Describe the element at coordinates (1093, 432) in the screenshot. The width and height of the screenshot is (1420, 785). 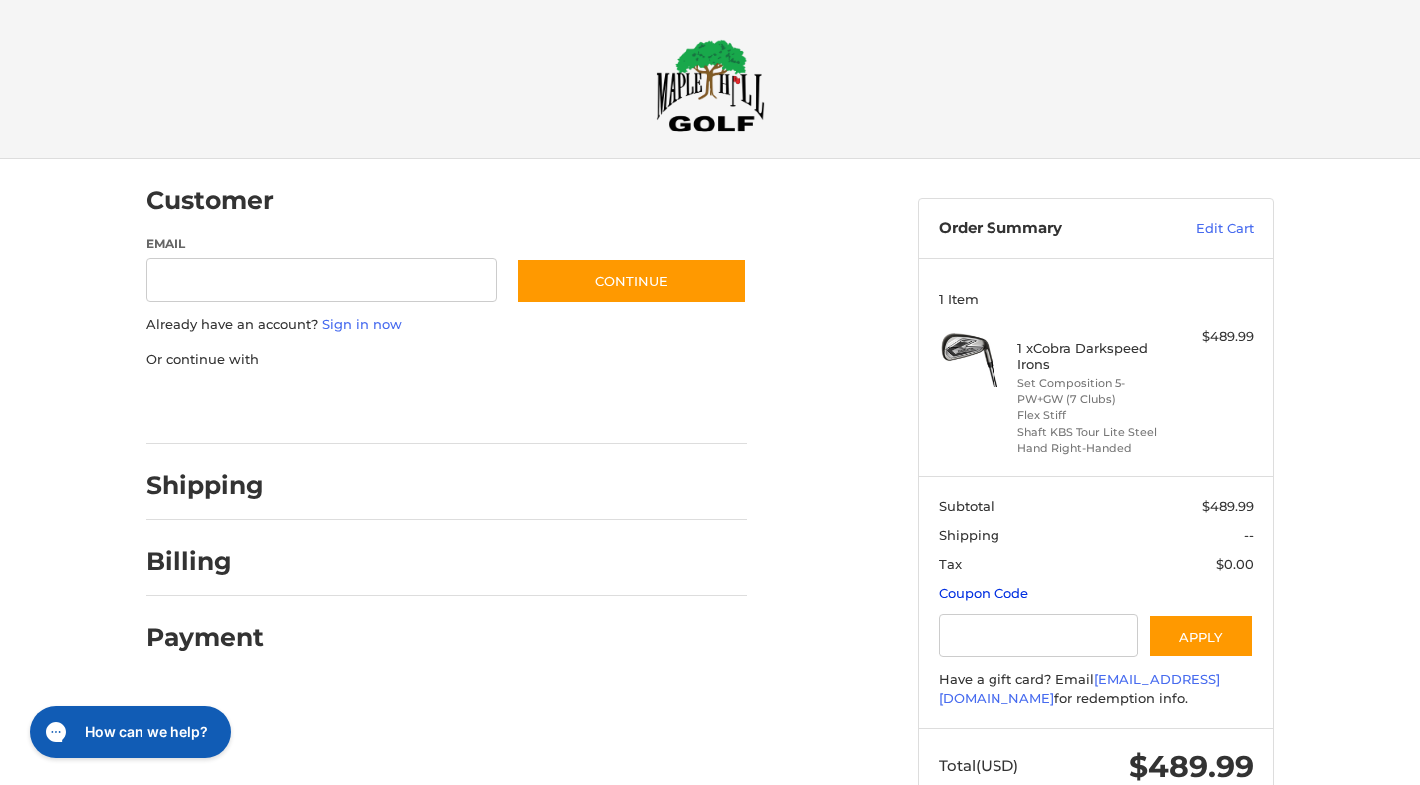
I see `li: Shaft KBS Tour Lite Steel` at that location.